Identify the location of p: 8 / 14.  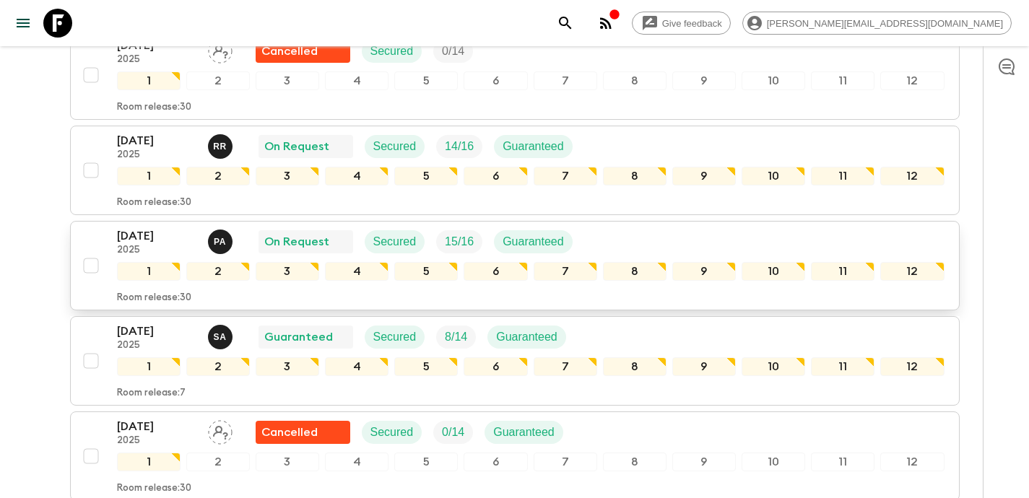
(456, 337).